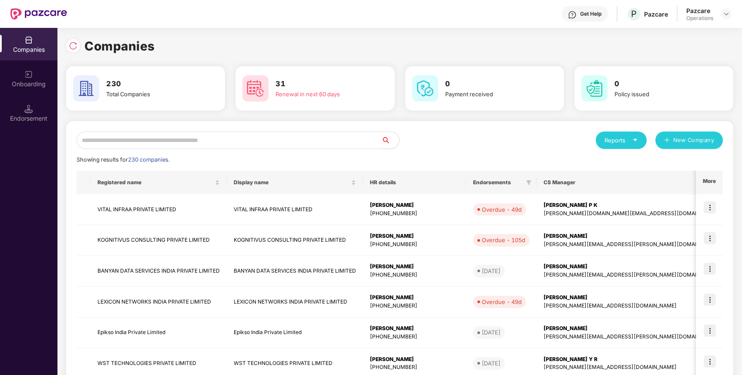 This screenshot has width=742, height=375. Describe the element at coordinates (153, 94) in the screenshot. I see `div: Total Companies` at that location.